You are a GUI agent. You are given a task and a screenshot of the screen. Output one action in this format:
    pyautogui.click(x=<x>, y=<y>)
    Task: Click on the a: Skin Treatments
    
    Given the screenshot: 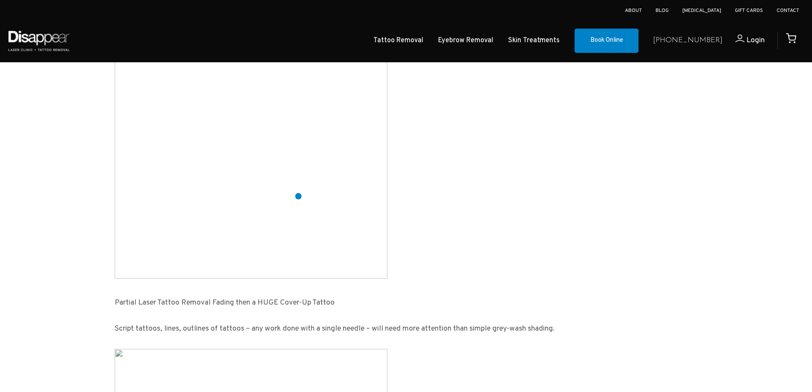 What is the action you would take?
    pyautogui.click(x=534, y=40)
    